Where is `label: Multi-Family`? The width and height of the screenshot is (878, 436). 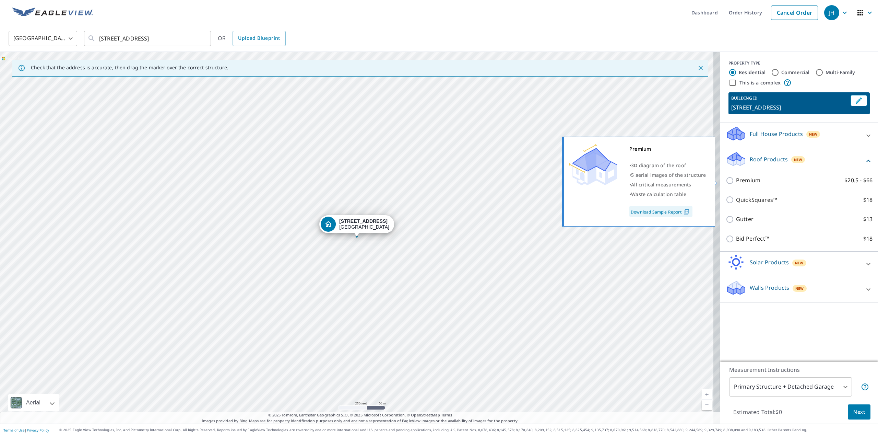 label: Multi-Family is located at coordinates (840, 72).